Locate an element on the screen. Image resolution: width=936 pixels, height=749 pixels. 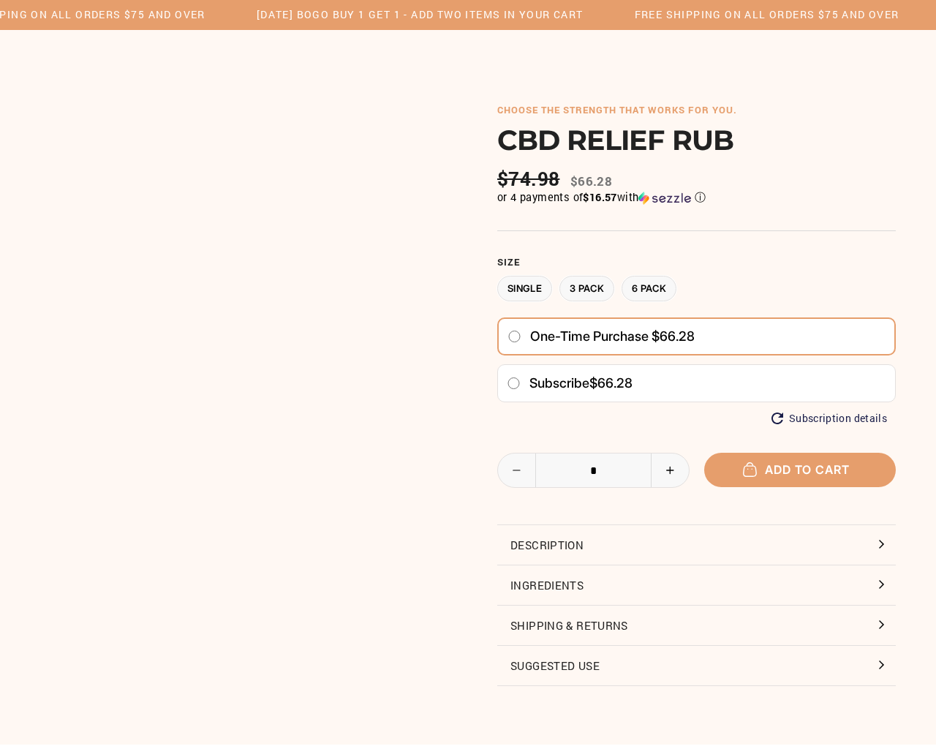
button: Suggested Use is located at coordinates (696, 666).